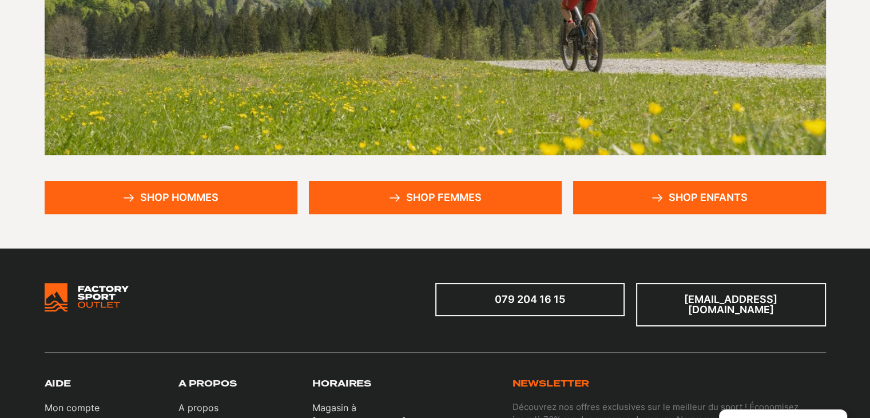 The width and height of the screenshot is (870, 418). I want to click on h3: Horaires, so click(342, 384).